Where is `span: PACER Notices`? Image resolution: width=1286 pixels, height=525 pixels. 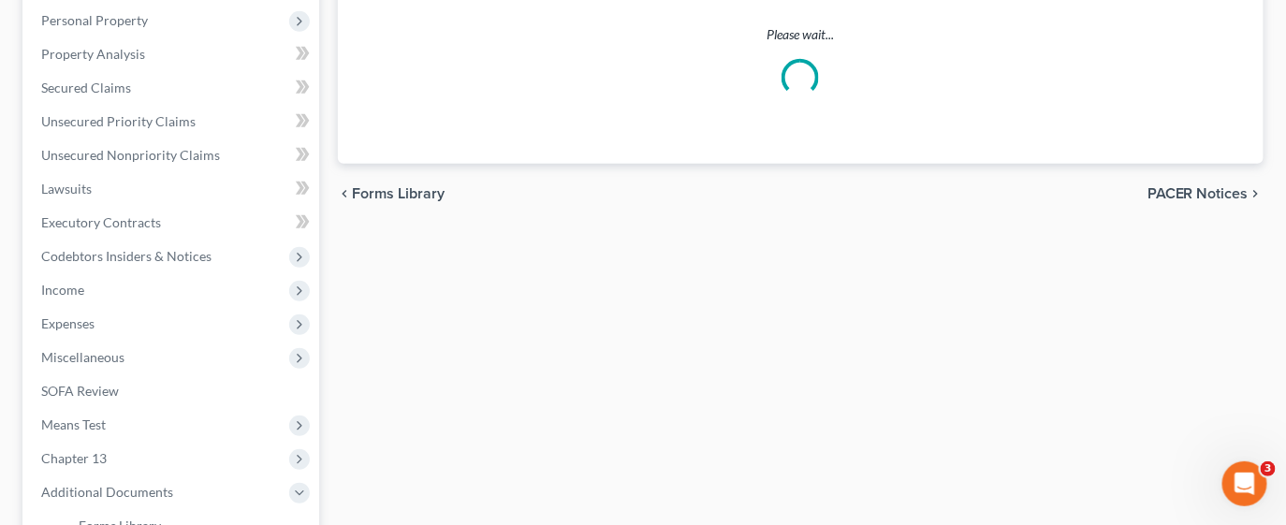
span: PACER Notices is located at coordinates (1198, 194).